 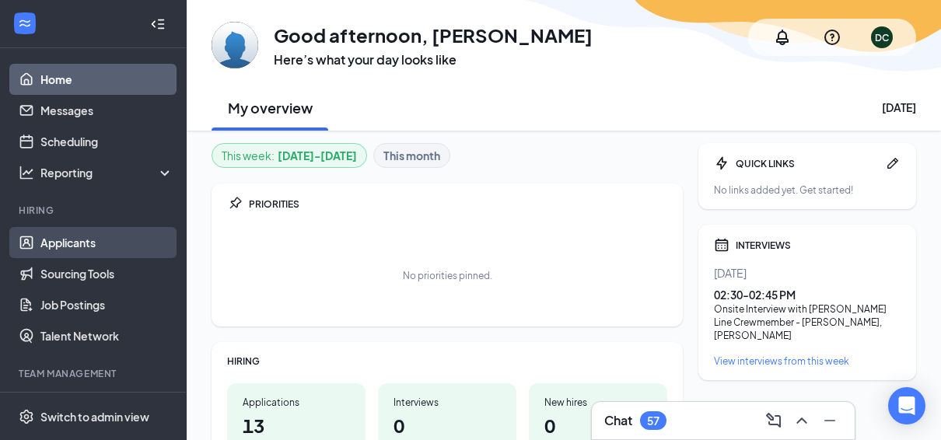 What do you see at coordinates (289, 156) in the screenshot?
I see `div: This week :` at bounding box center [289, 156].